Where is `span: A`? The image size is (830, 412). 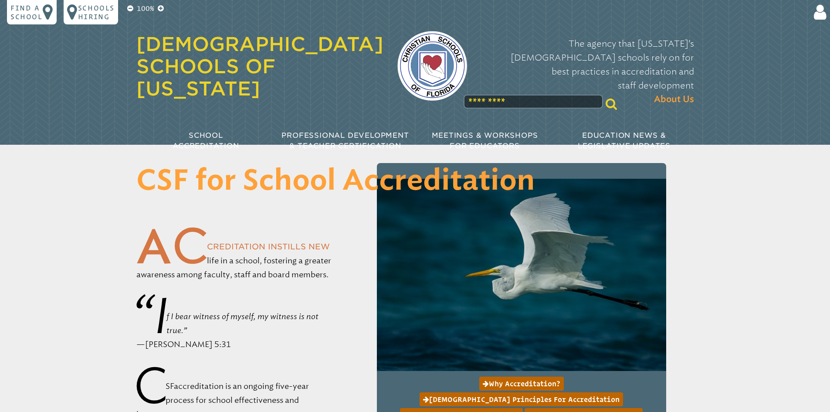 span: A is located at coordinates (154, 246).